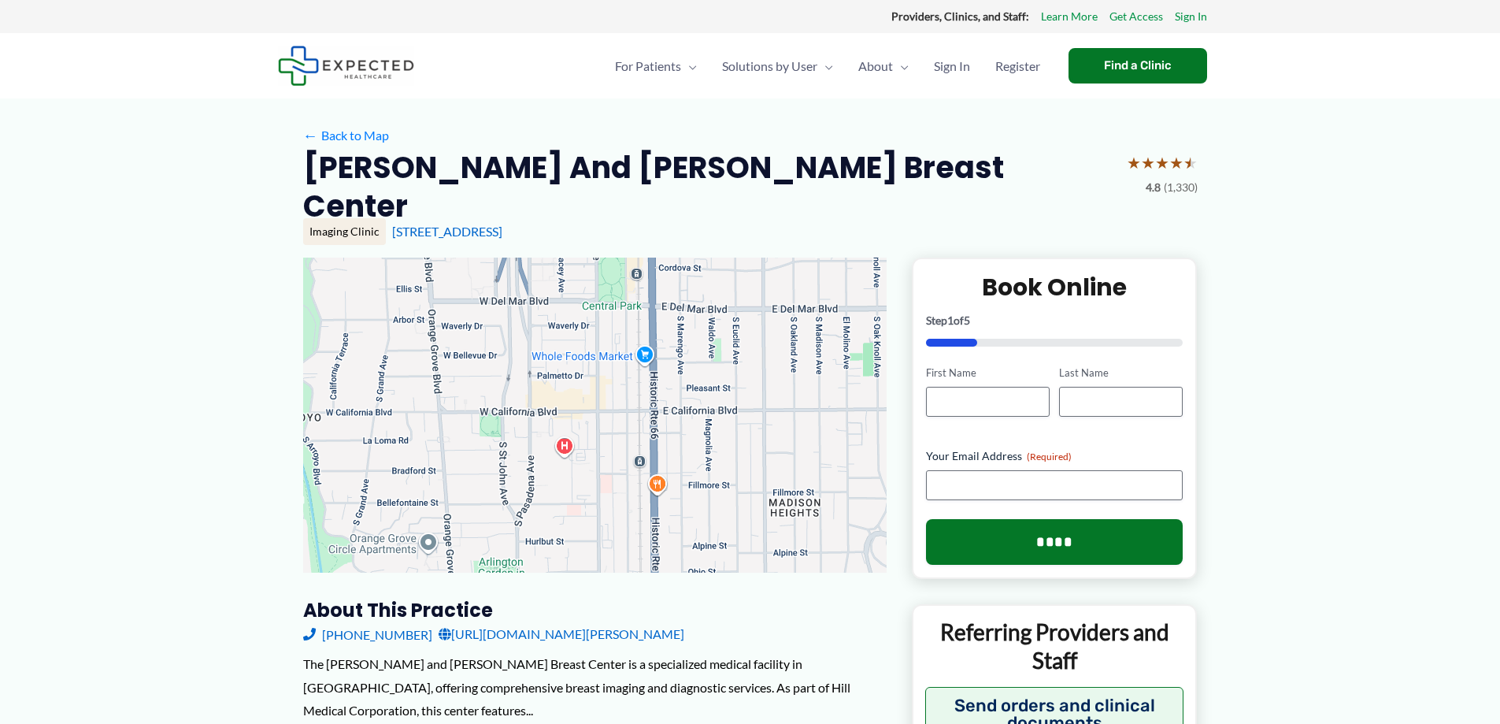  Describe the element at coordinates (1138, 65) in the screenshot. I see `div: Find a Clinic` at that location.